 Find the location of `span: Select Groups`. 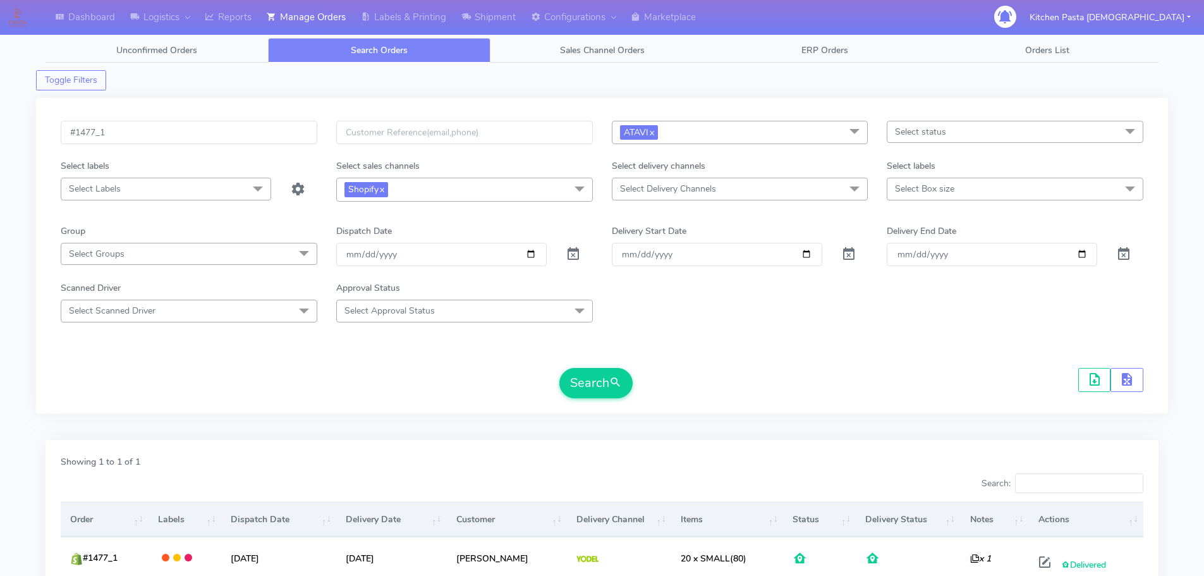

span: Select Groups is located at coordinates (97, 253).